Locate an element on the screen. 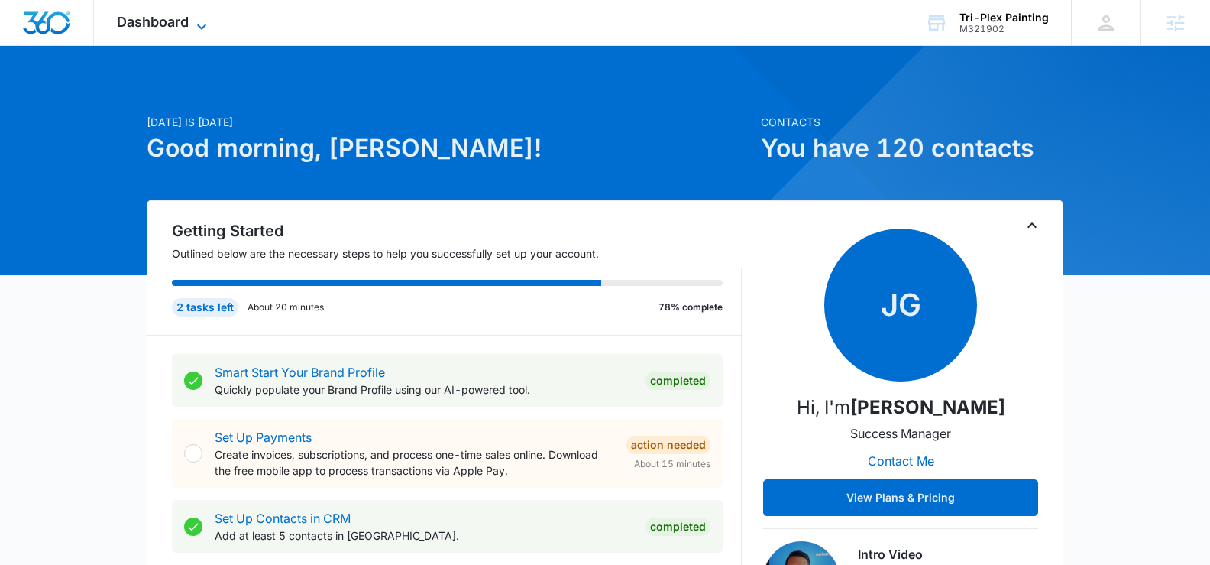 This screenshot has width=1210, height=565. p: Outlined below are the necessary steps to help you successfully set up your account. is located at coordinates (457, 253).